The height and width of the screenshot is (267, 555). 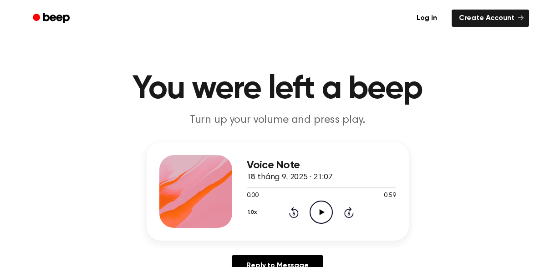 I want to click on h1: You were left a beep, so click(x=278, y=89).